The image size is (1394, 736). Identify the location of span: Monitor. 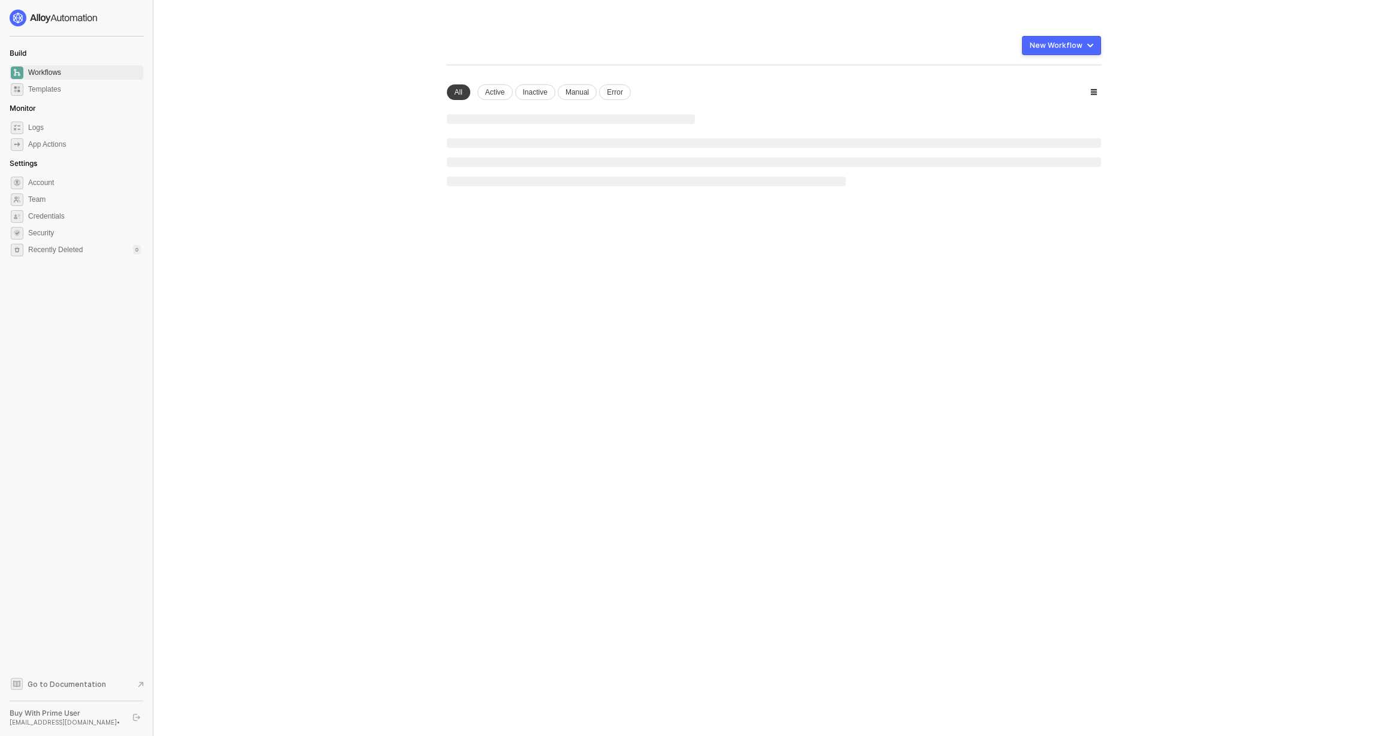
(23, 108).